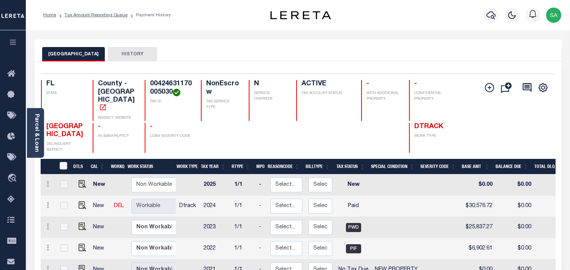 Image resolution: width=570 pixels, height=270 pixels. I want to click on a: Parcel & Loan, so click(36, 133).